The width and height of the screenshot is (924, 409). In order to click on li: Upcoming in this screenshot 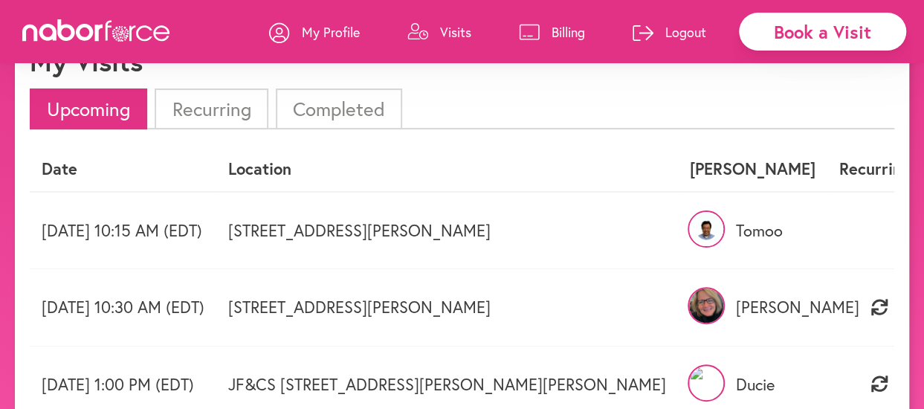, I will do `click(88, 108)`.